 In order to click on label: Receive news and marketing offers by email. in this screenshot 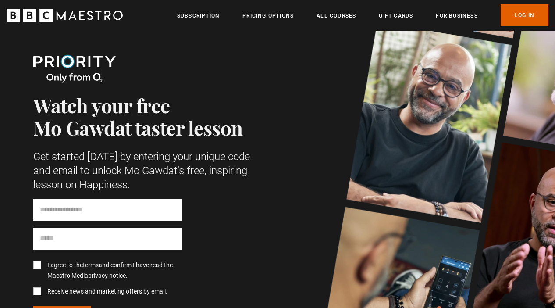, I will do `click(106, 292)`.